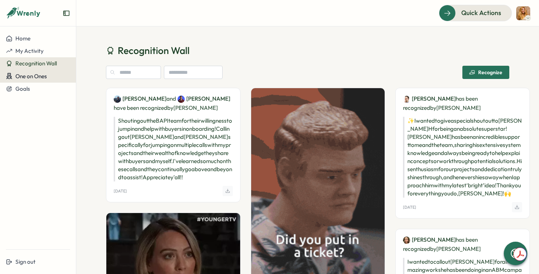  Describe the element at coordinates (407, 240) in the screenshot. I see `img: Sarah Rutter` at that location.